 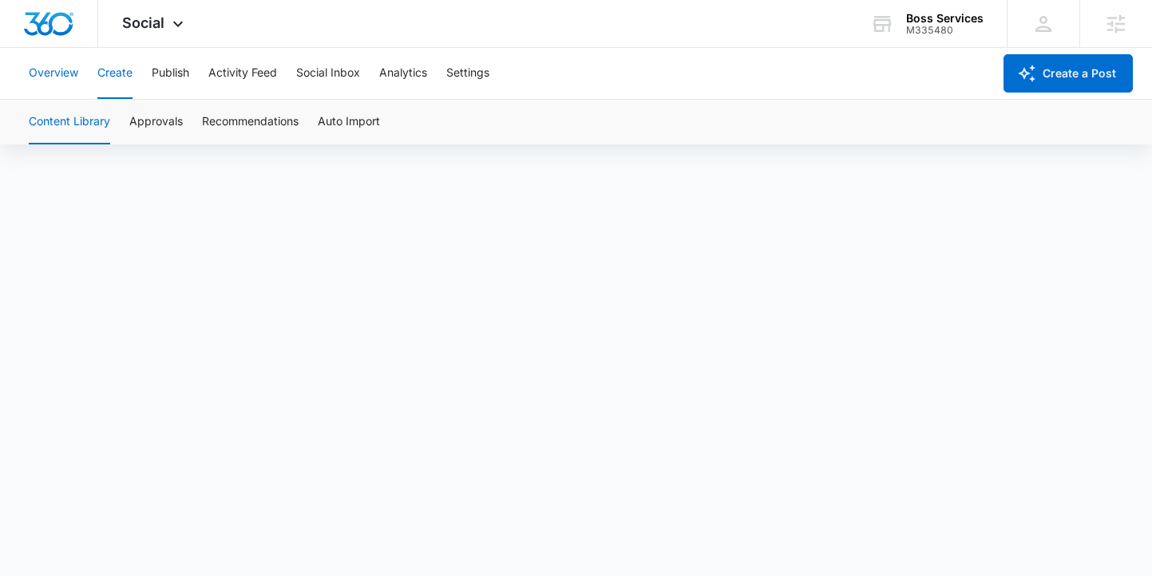 I want to click on button: Content Library, so click(x=69, y=122).